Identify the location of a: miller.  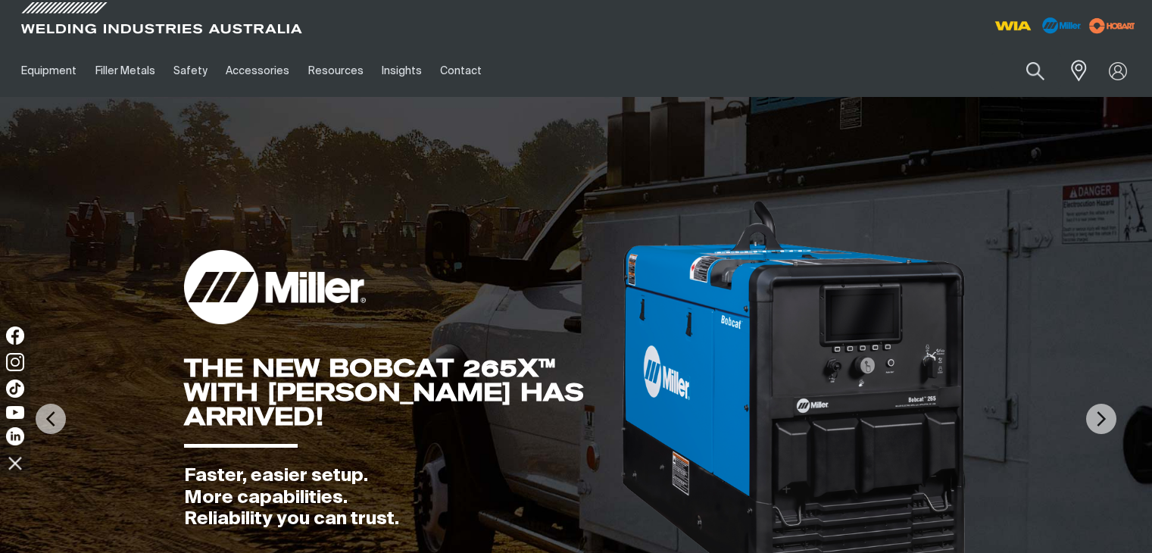
(1111, 26).